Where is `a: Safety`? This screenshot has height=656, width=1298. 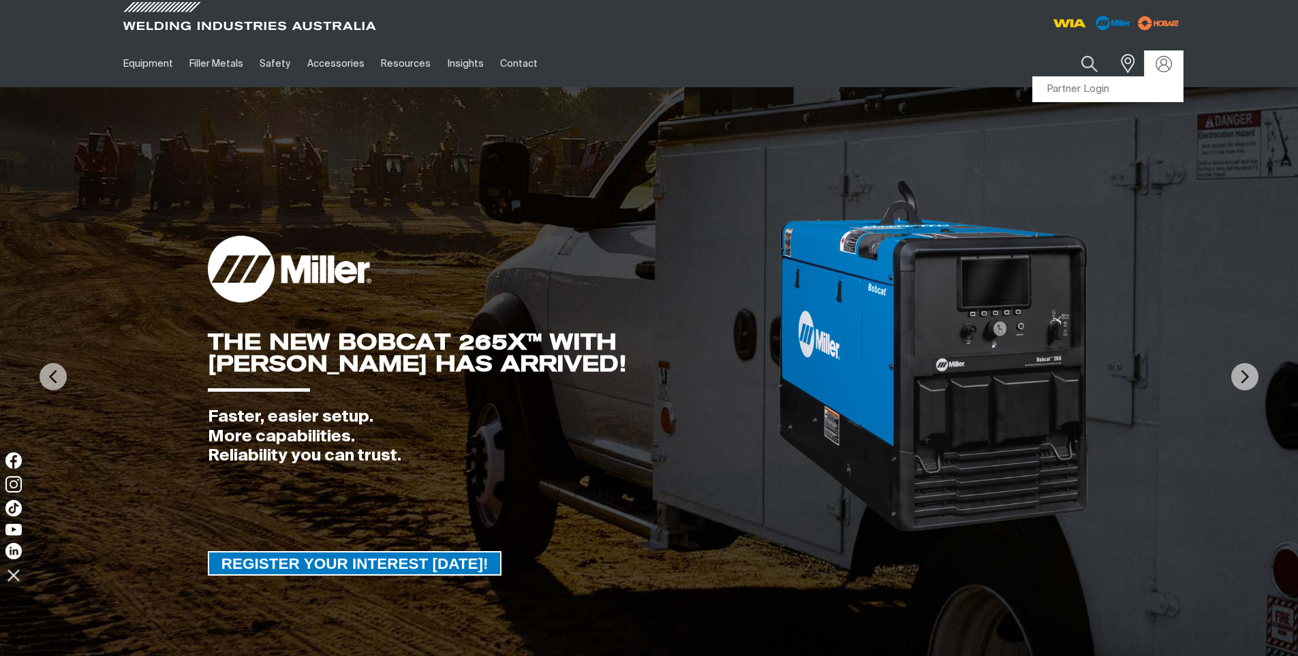
a: Safety is located at coordinates (275, 63).